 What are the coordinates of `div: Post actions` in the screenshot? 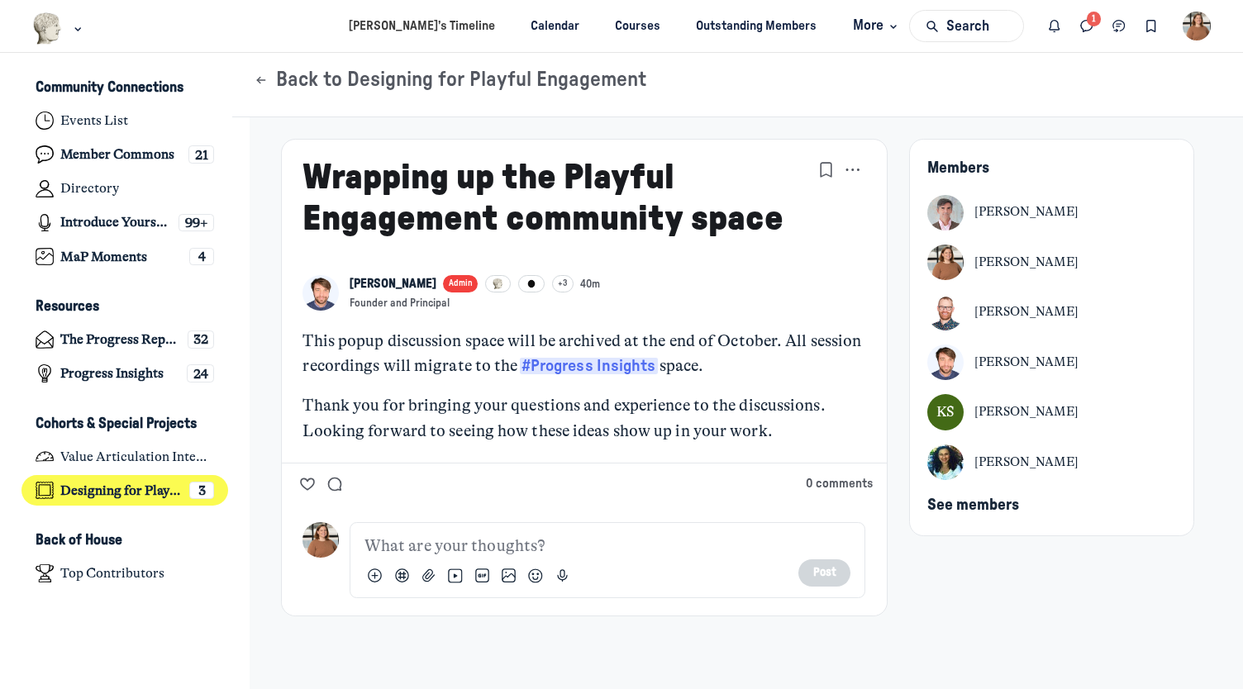 It's located at (853, 169).